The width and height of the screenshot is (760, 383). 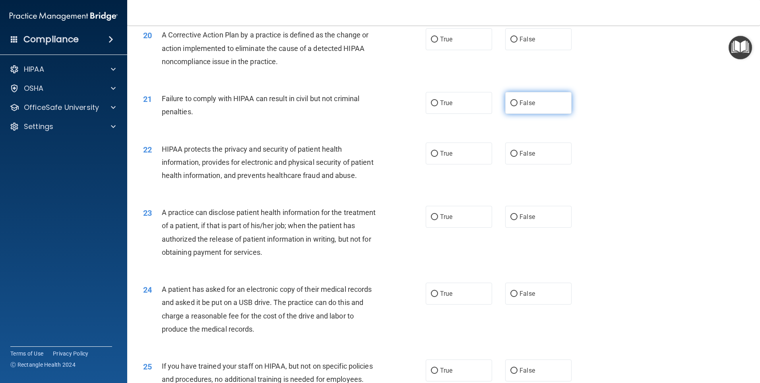 What do you see at coordinates (71, 353) in the screenshot?
I see `a: Privacy Policy` at bounding box center [71, 353].